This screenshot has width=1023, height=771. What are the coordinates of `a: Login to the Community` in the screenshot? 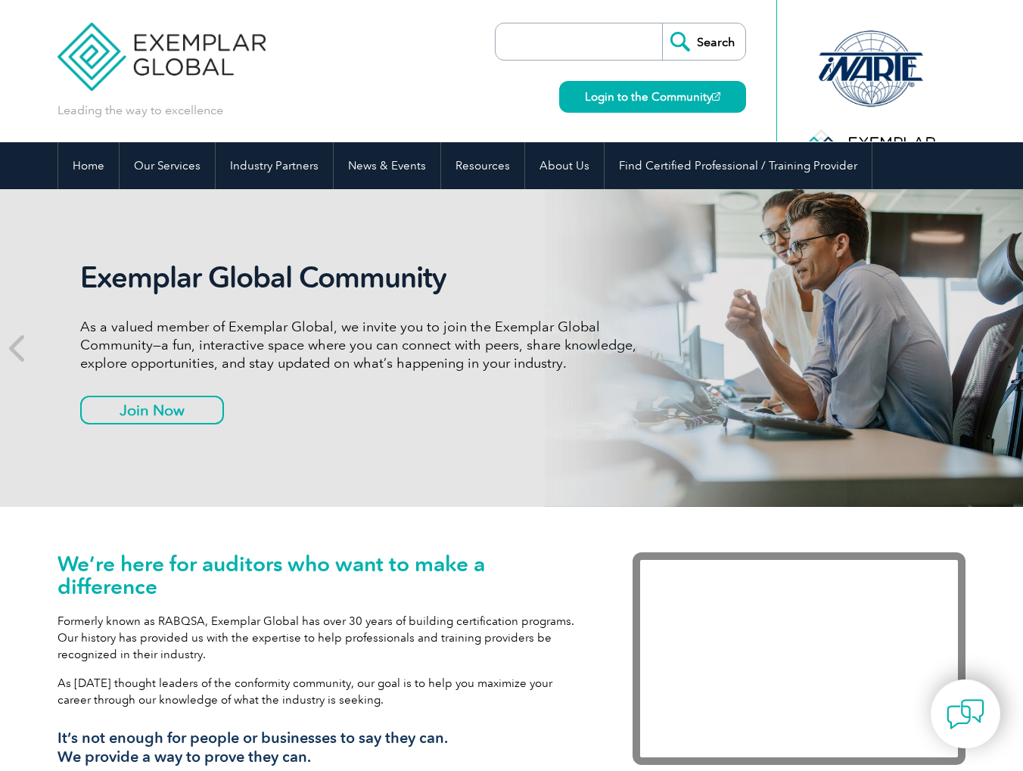 It's located at (652, 97).